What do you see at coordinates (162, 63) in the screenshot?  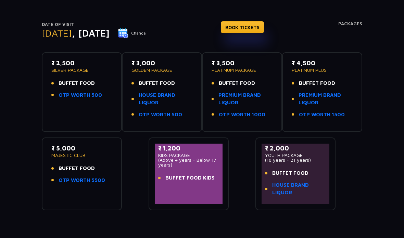 I see `p: ₹ 3,000` at bounding box center [162, 63].